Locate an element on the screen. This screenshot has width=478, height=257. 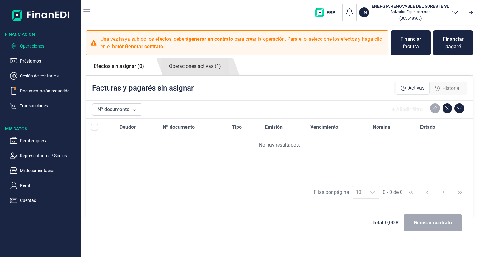
p: EN is located at coordinates (364, 12).